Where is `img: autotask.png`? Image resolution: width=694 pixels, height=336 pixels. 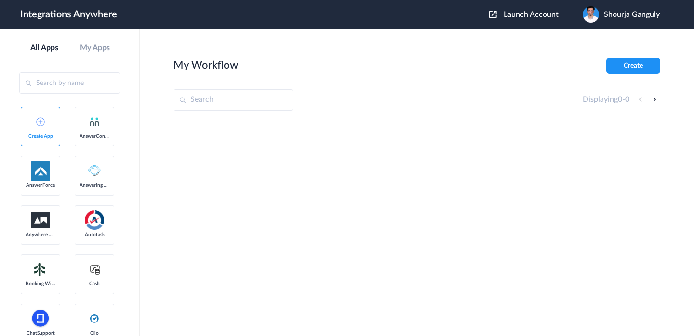
img: autotask.png is located at coordinates (95, 220).